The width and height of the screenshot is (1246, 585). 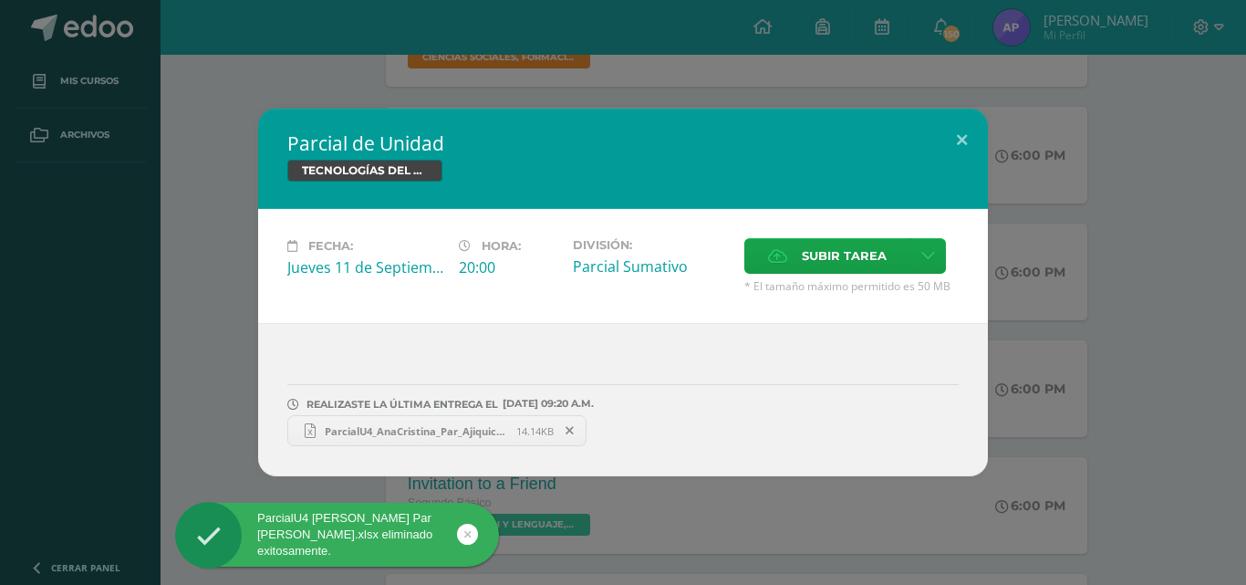 What do you see at coordinates (366, 267) in the screenshot?
I see `div: Jueves 11 de Septiembre` at bounding box center [366, 267].